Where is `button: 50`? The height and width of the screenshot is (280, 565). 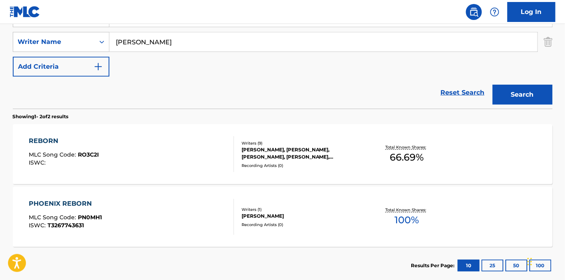
button: 50 is located at coordinates (516, 266).